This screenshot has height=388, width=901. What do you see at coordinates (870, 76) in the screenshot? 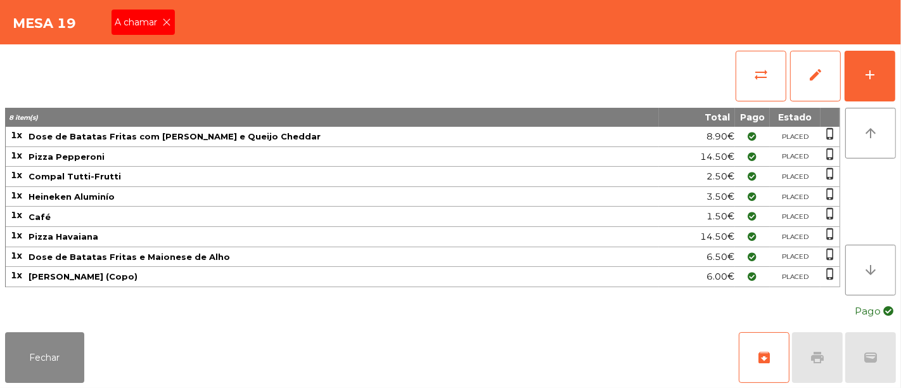
I see `button: add` at bounding box center [870, 76].